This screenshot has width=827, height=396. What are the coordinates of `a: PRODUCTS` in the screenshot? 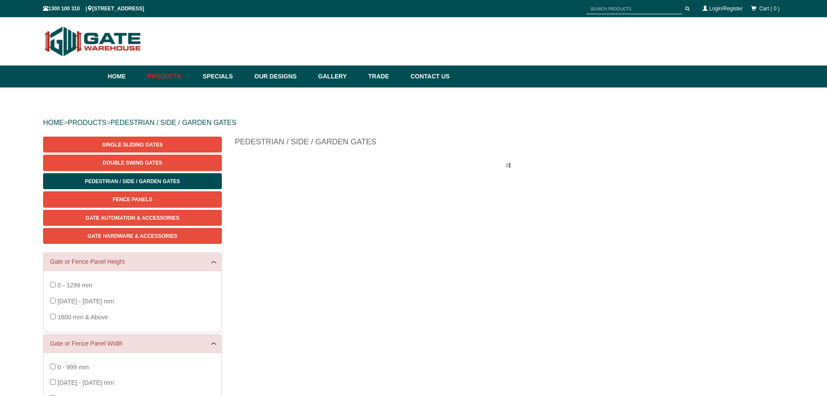 It's located at (87, 122).